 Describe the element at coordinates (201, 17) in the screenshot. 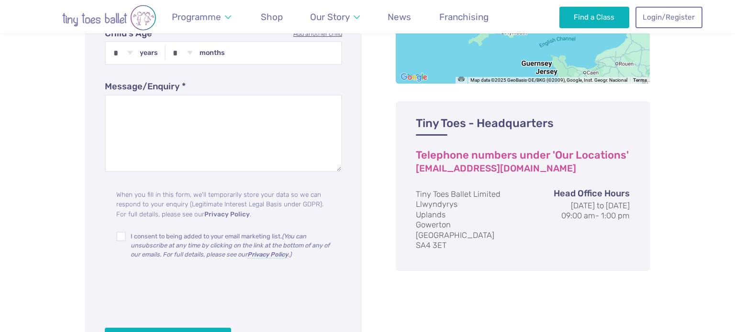

I see `a: Programme` at that location.